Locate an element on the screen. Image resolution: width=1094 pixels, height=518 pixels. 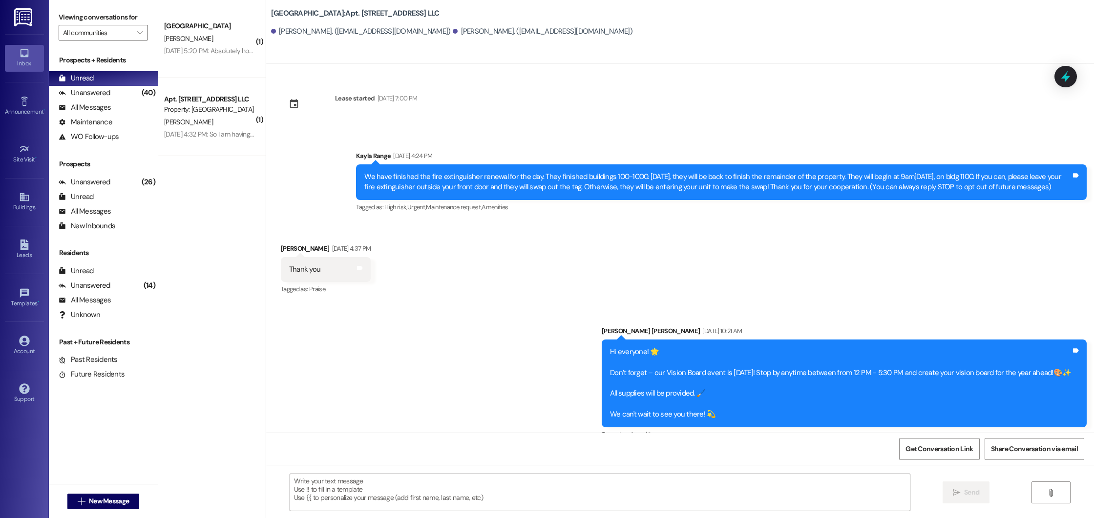
a: Site Visit • is located at coordinates (24, 154).